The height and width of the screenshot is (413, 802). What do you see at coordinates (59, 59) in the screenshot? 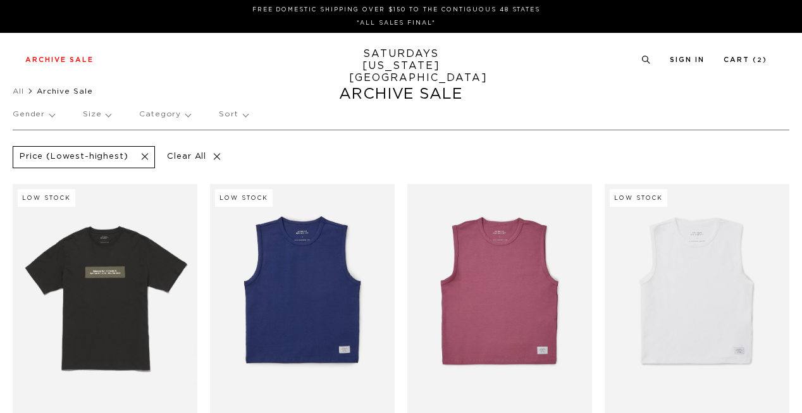
I see `a: Archive Sale` at bounding box center [59, 59].